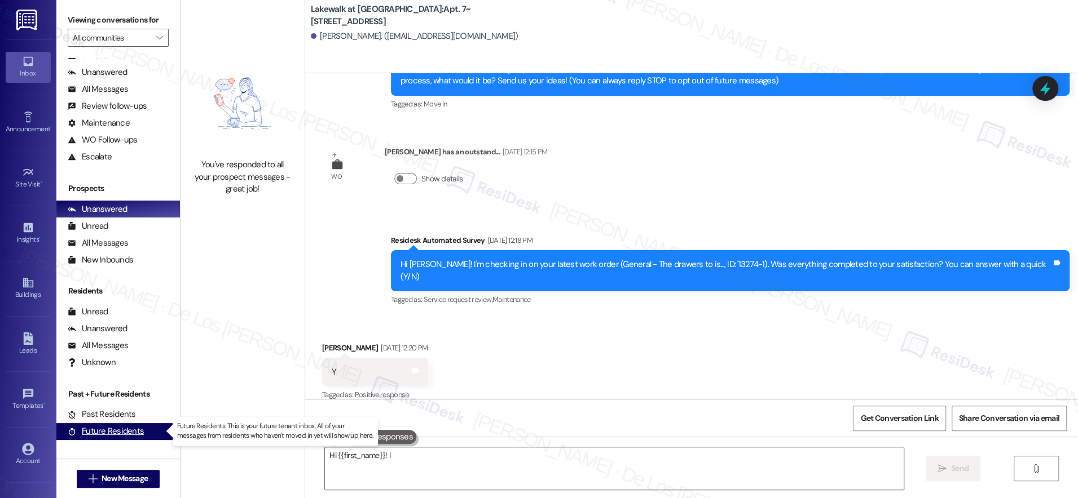 The width and height of the screenshot is (1078, 498). I want to click on span: New Message, so click(125, 479).